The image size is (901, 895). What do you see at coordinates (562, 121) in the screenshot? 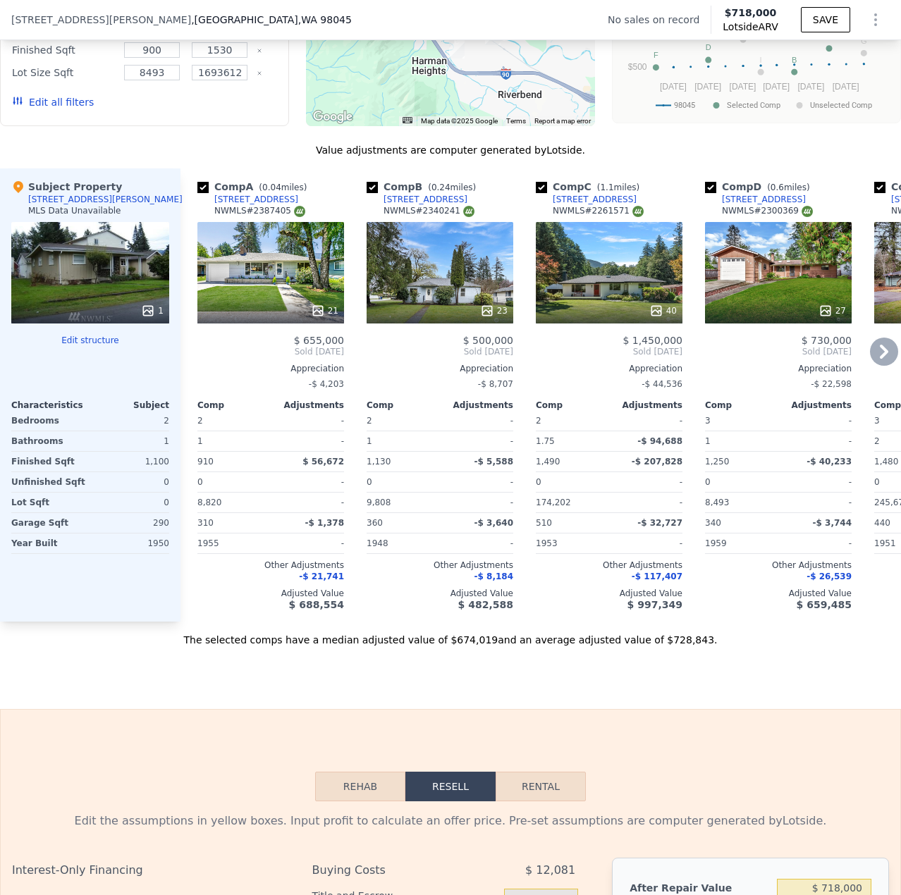
I see `a: Report a map error` at bounding box center [562, 121].